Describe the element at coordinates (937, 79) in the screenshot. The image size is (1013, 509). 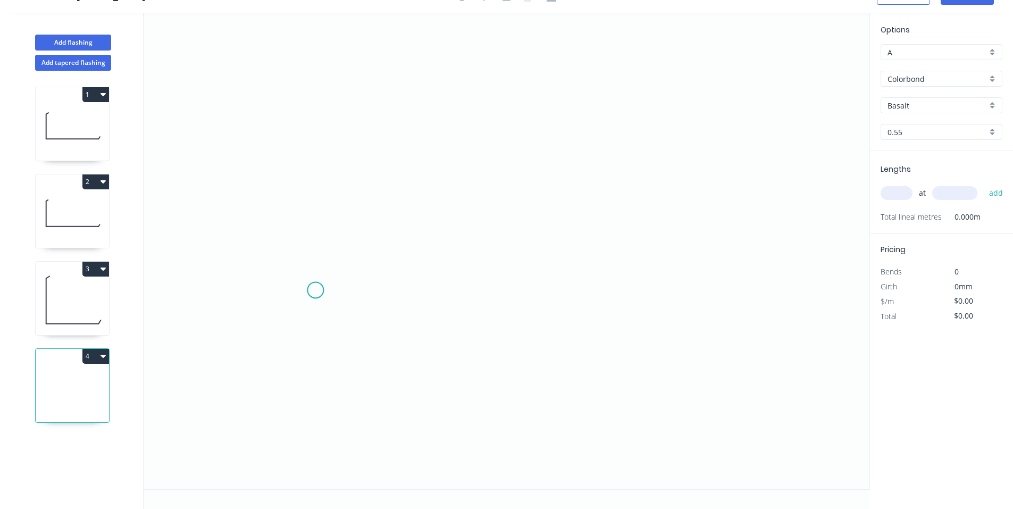
I see `input: Material` at that location.